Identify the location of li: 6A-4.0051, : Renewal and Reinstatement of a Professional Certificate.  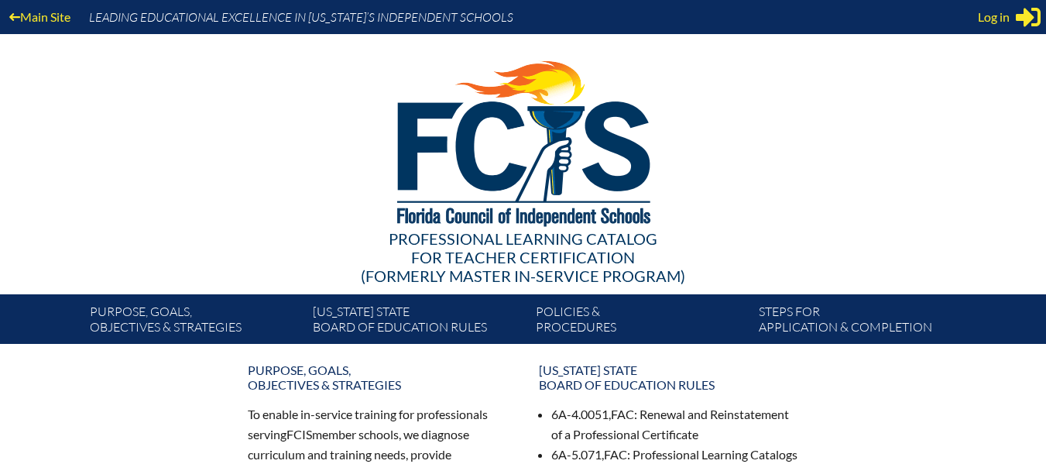
(675, 424).